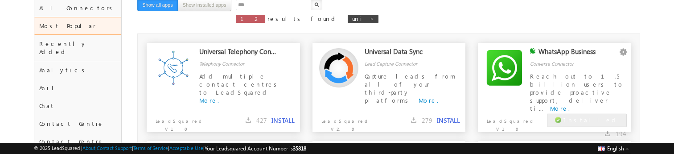 This screenshot has height=154, width=674. Describe the element at coordinates (410, 88) in the screenshot. I see `span: Capture leads from all of your third-party platforms` at that location.